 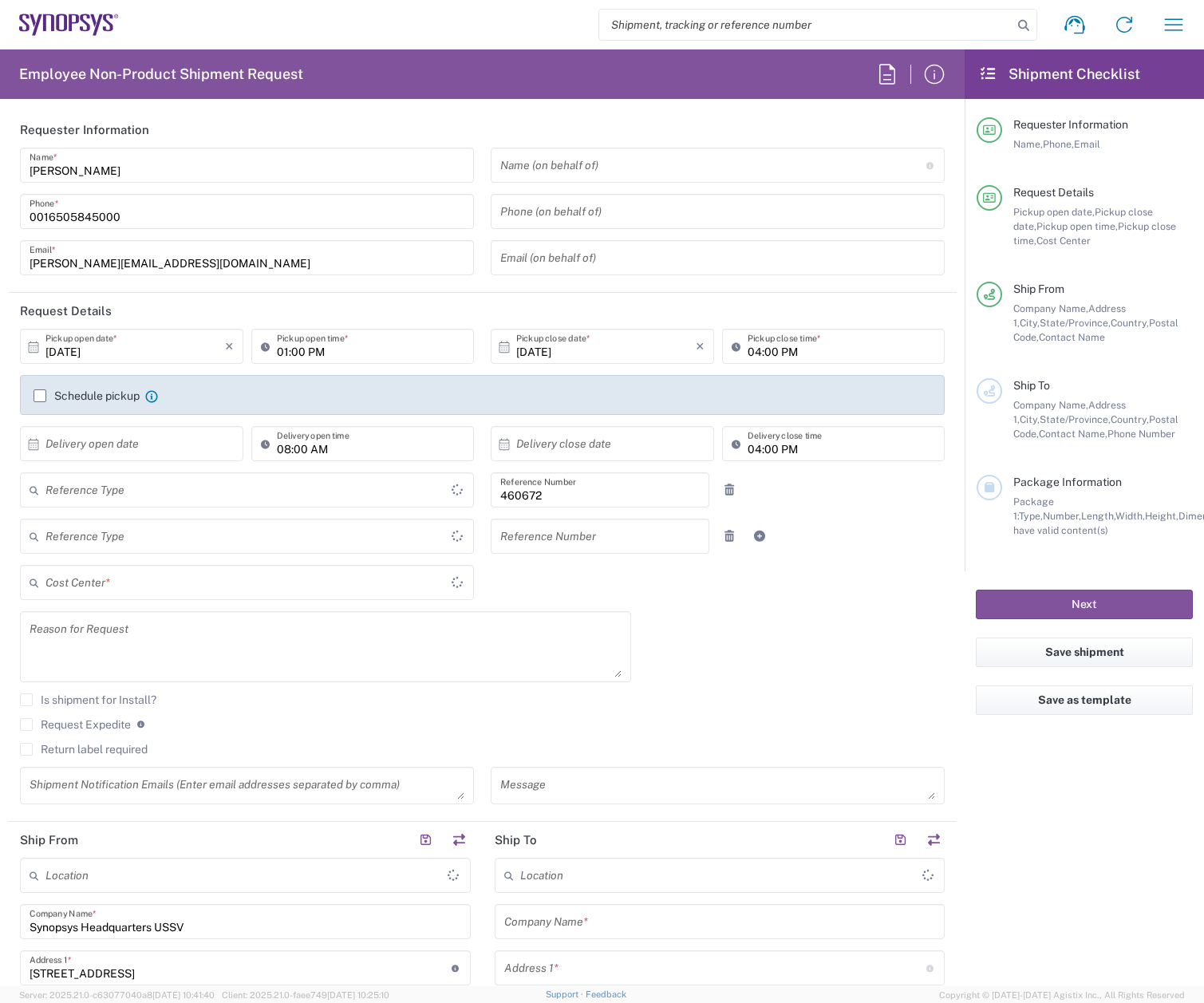 I want to click on span: Email, so click(x=1086, y=144).